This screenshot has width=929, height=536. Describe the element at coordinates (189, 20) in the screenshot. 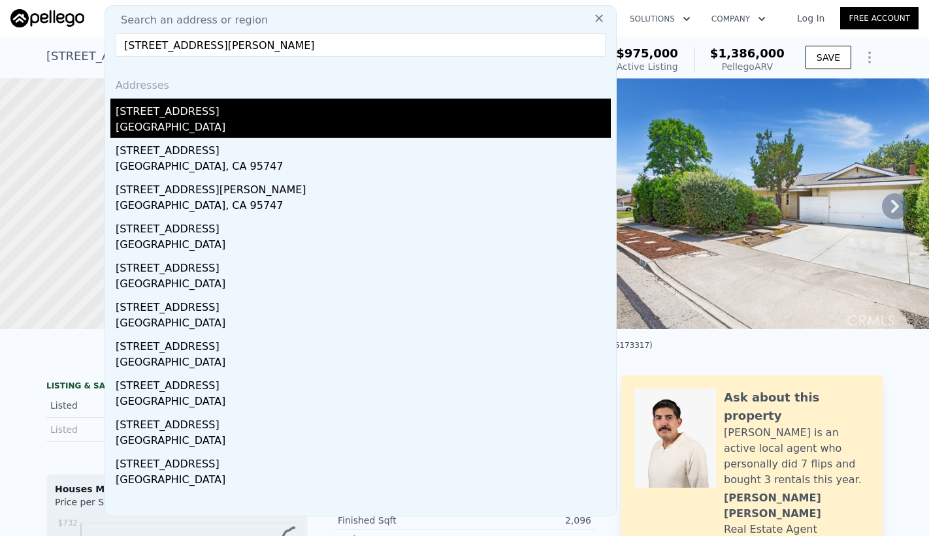

I see `span: Search an address or region` at that location.